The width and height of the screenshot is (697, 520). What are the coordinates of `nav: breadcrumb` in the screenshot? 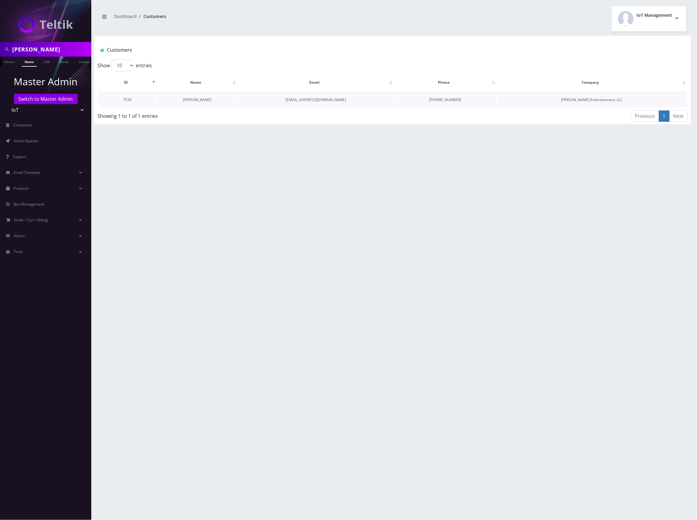 It's located at (243, 19).